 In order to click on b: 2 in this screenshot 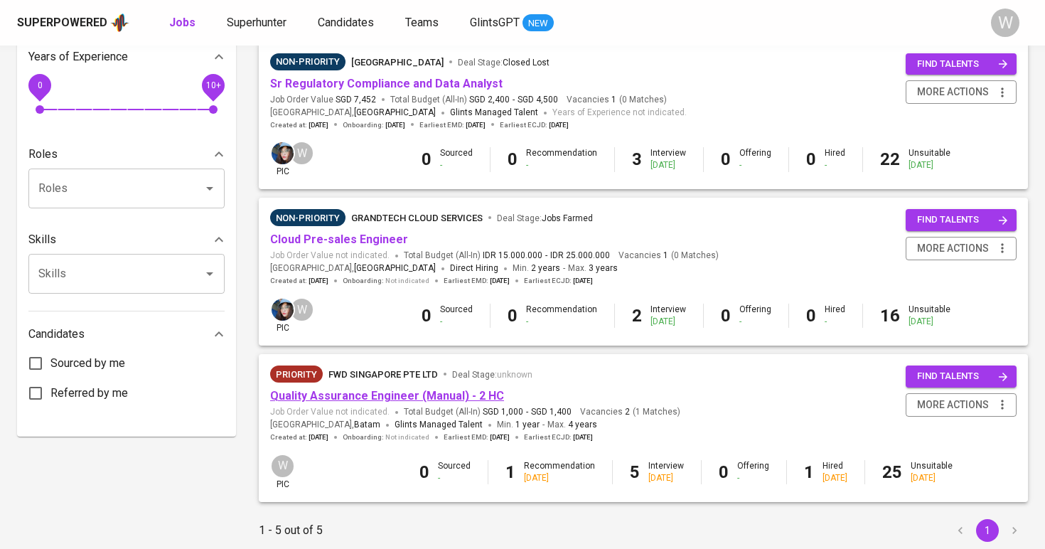, I will do `click(637, 316)`.